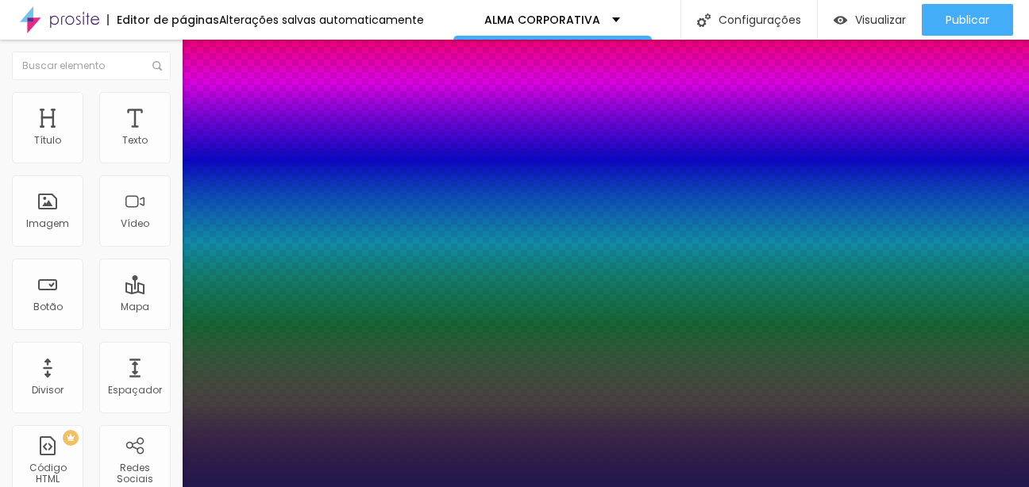 The width and height of the screenshot is (1029, 487). What do you see at coordinates (48, 307) in the screenshot?
I see `div: Botão` at bounding box center [48, 307].